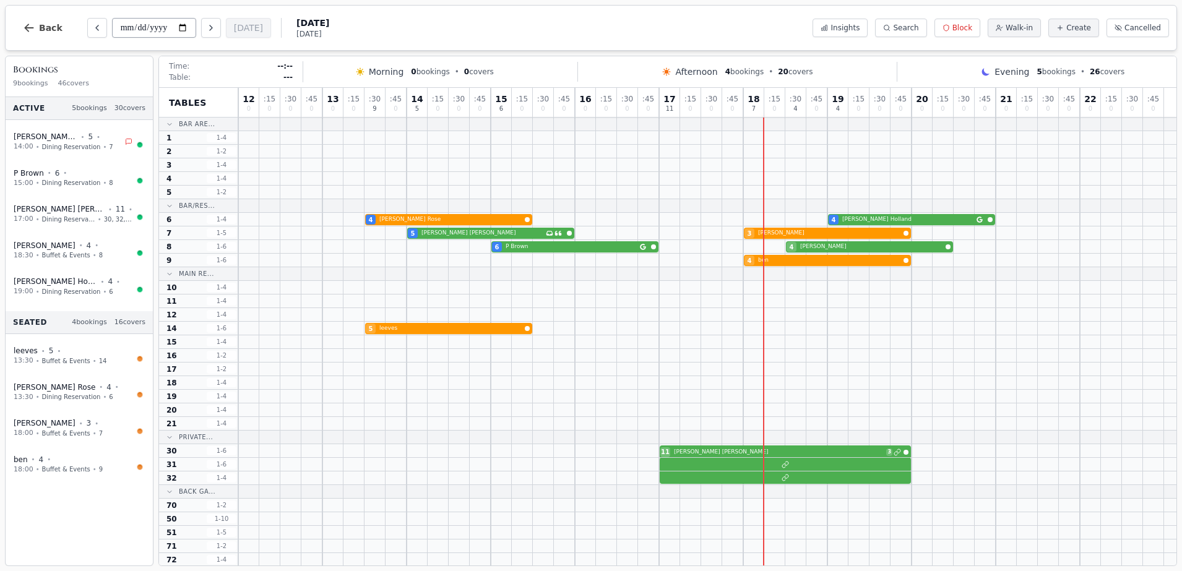 This screenshot has height=571, width=1182. Describe the element at coordinates (66, 433) in the screenshot. I see `span: Buffet & Events` at that location.